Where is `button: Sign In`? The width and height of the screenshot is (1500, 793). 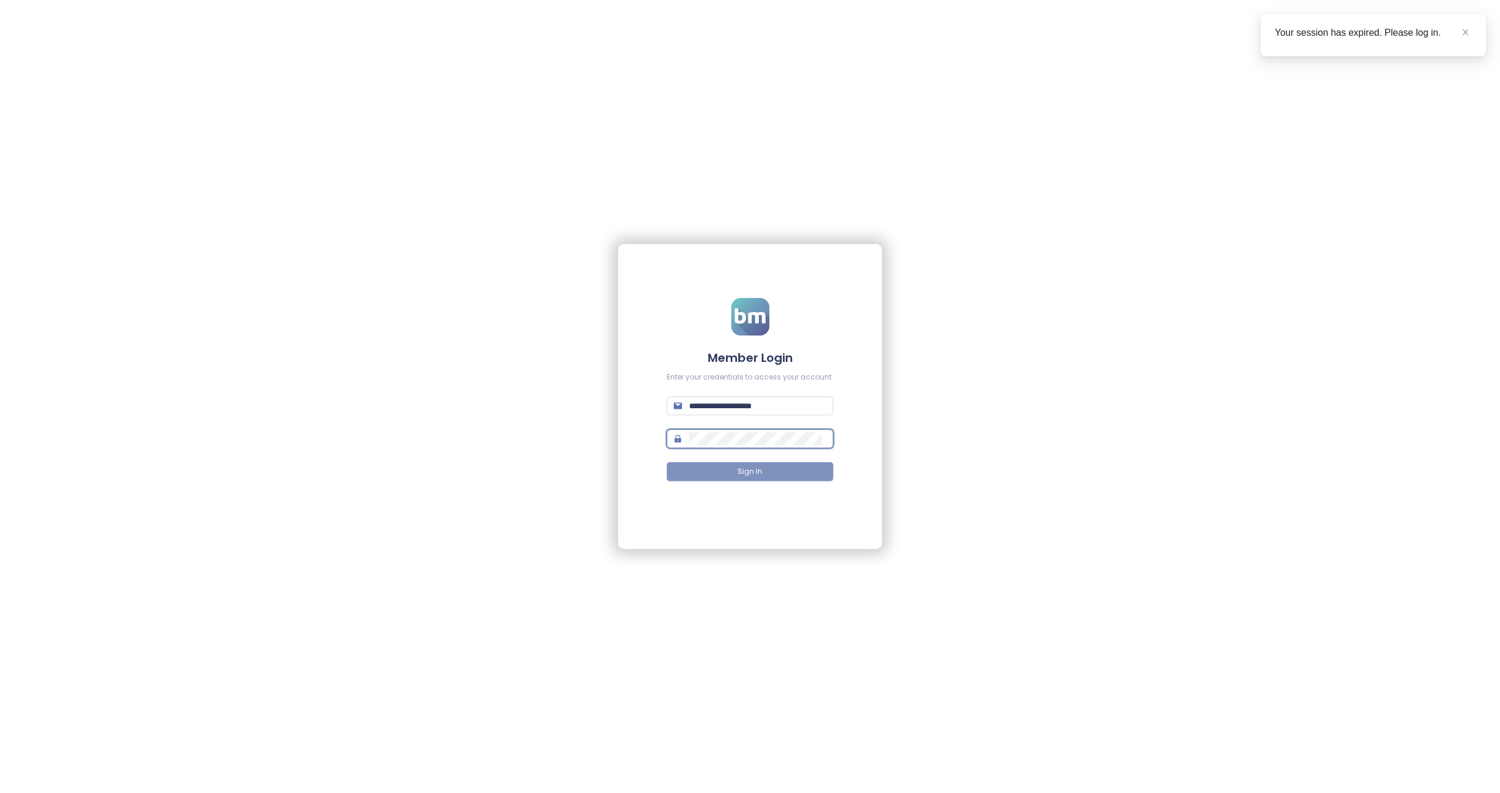 button: Sign In is located at coordinates (750, 472).